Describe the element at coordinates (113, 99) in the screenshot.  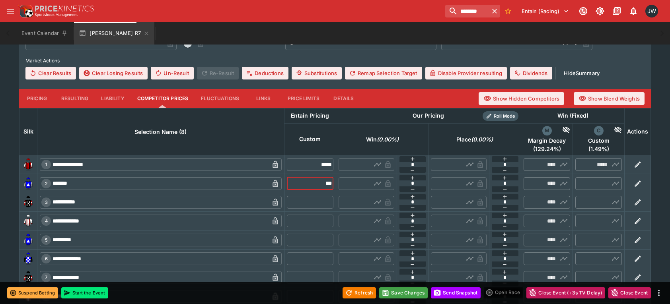
I see `button: Liability` at that location.